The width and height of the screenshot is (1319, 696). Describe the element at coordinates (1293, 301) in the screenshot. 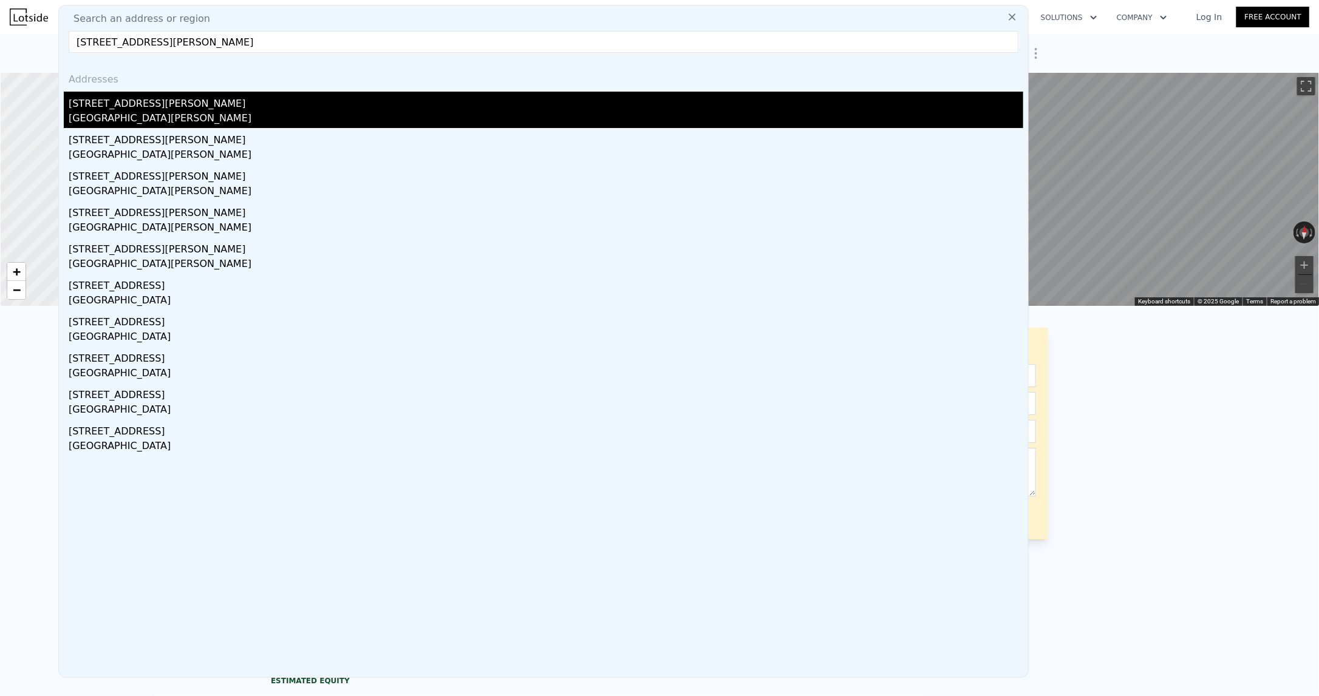

I see `a: Report a problem` at that location.